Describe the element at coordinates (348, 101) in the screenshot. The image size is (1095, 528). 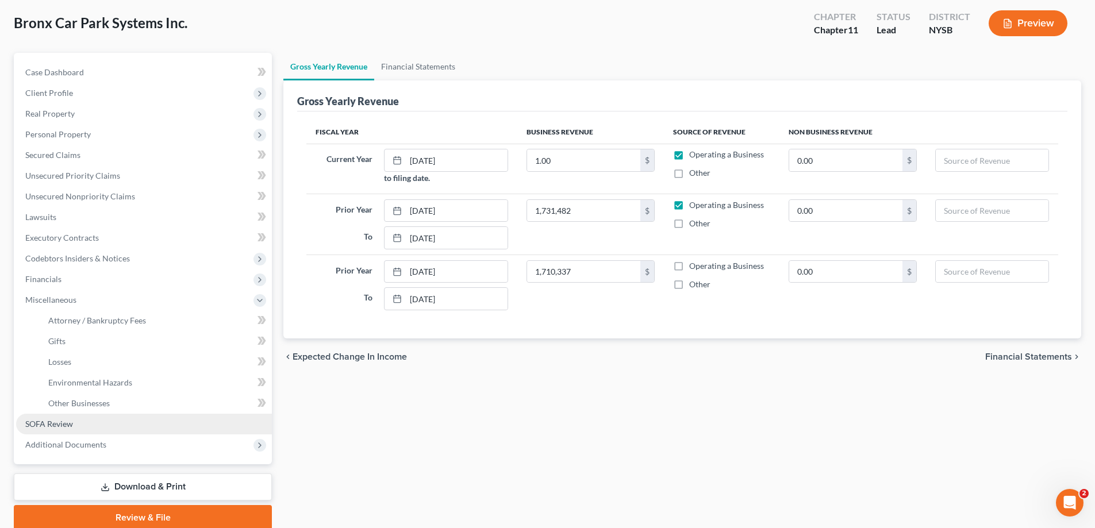
I see `div: Gross Yearly Revenue` at that location.